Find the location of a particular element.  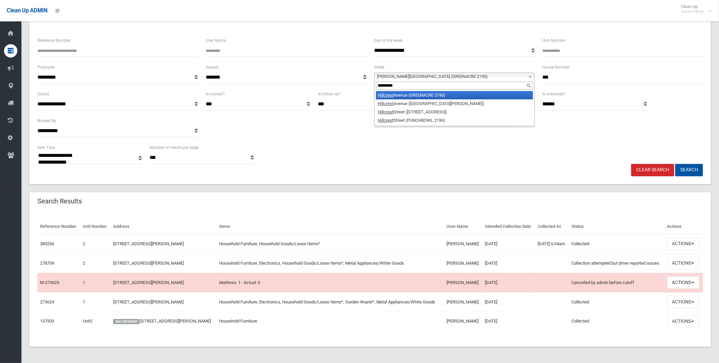

label: Status is located at coordinates (43, 94).